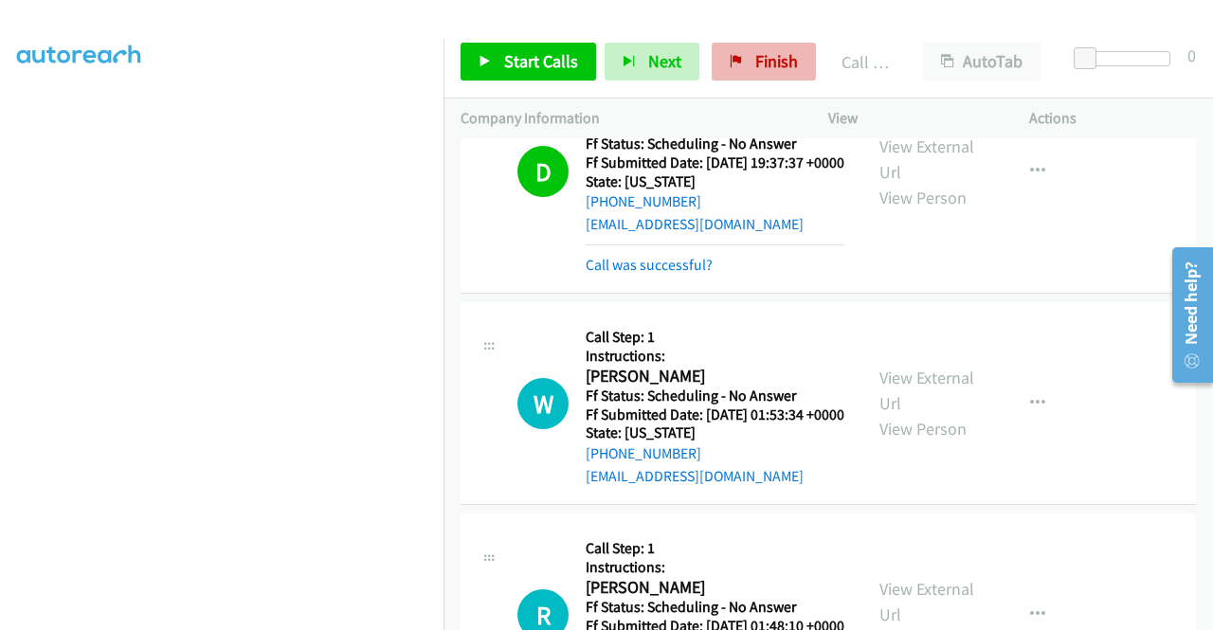 The image size is (1213, 630). What do you see at coordinates (1191, 55) in the screenshot?
I see `div: 0` at bounding box center [1191, 55].